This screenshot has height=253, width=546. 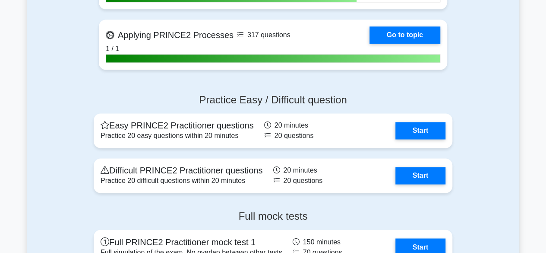 I want to click on h4: Practice Easy / Difficult question, so click(x=273, y=100).